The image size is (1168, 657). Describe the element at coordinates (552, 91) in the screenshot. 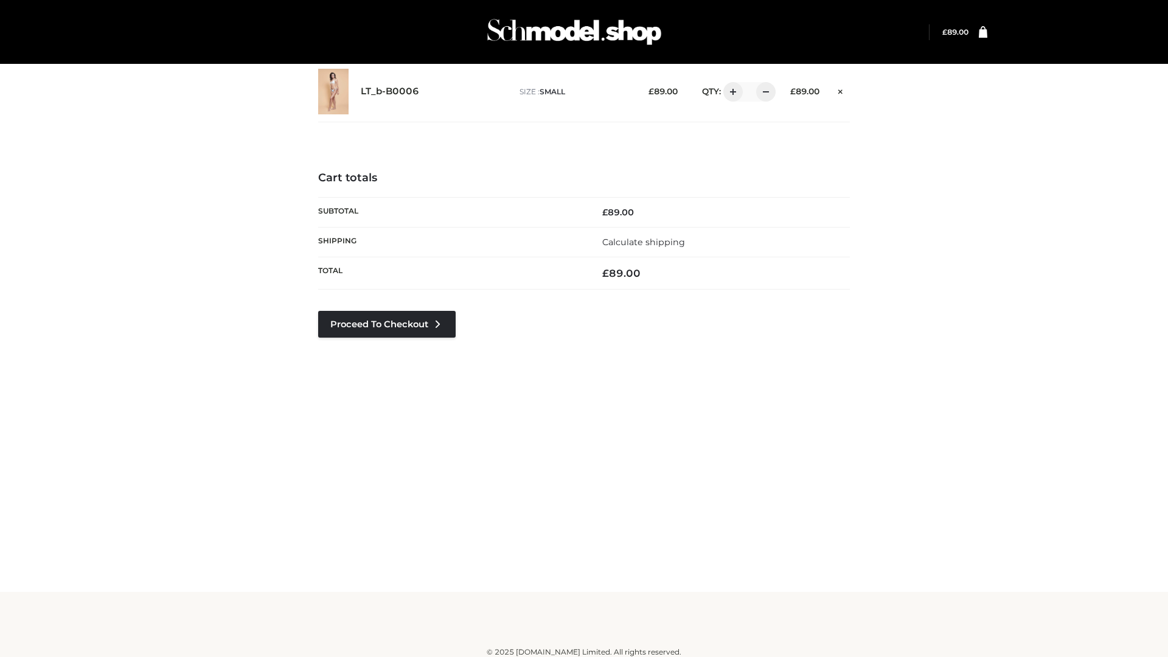

I see `span: SMALL` at that location.